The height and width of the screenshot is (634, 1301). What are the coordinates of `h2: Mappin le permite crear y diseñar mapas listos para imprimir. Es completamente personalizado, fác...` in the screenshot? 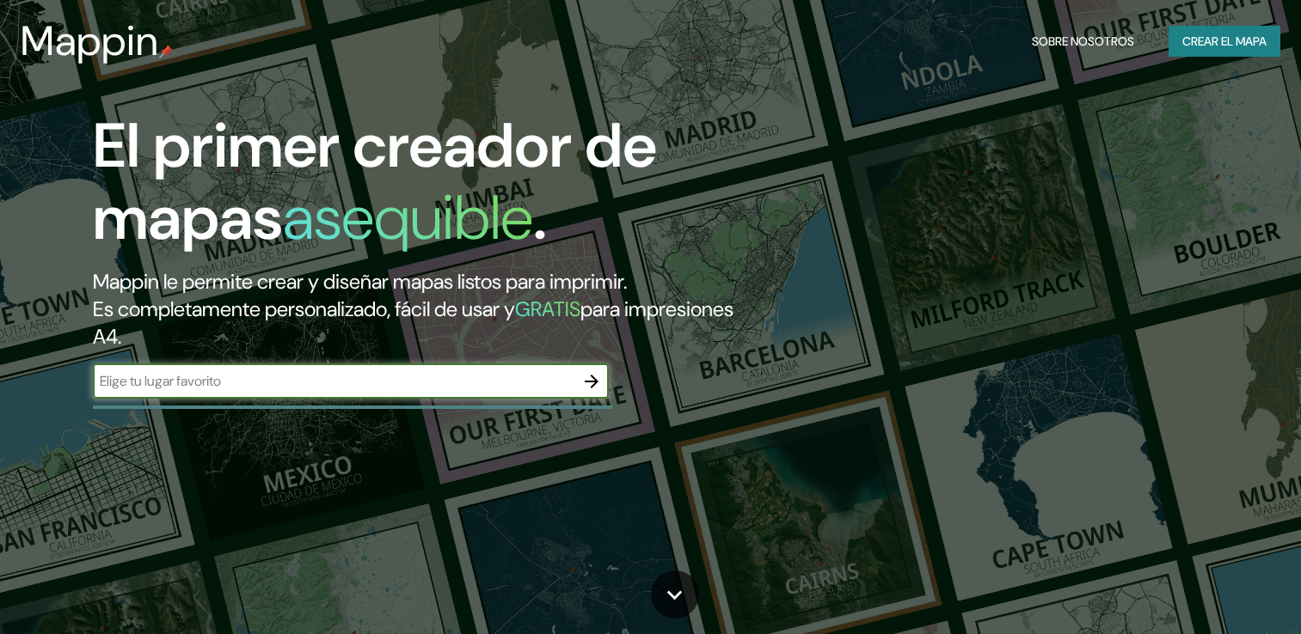 It's located at (418, 309).